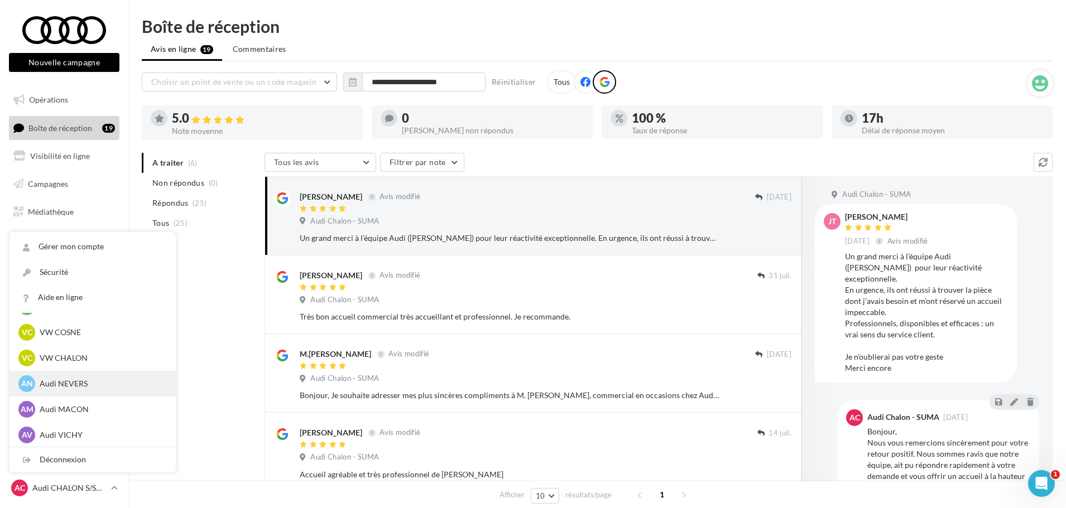  Describe the element at coordinates (60, 156) in the screenshot. I see `span: Visibilité en ligne` at that location.